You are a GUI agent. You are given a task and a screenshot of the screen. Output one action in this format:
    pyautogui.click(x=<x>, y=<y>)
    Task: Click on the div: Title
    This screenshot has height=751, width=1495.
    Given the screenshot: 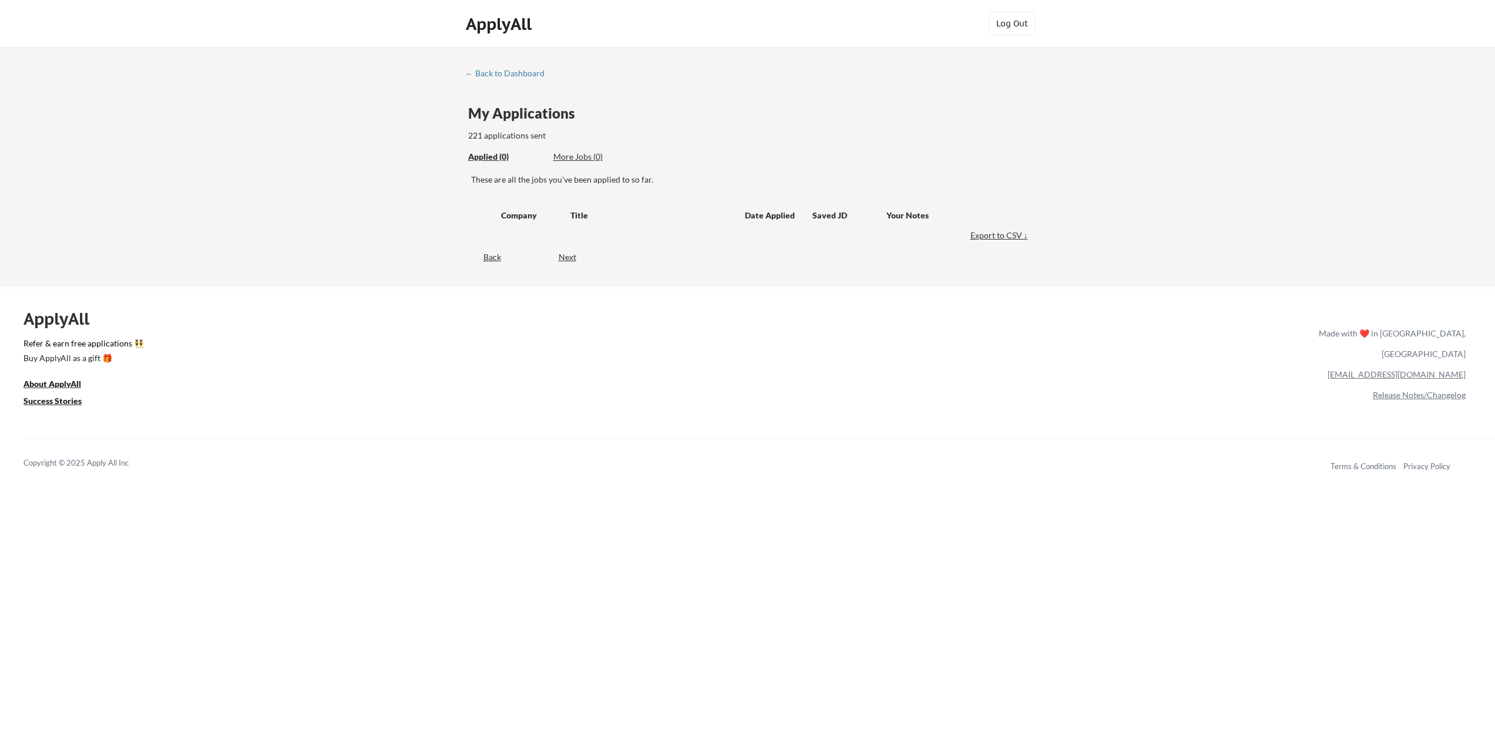 What is the action you would take?
    pyautogui.click(x=652, y=216)
    